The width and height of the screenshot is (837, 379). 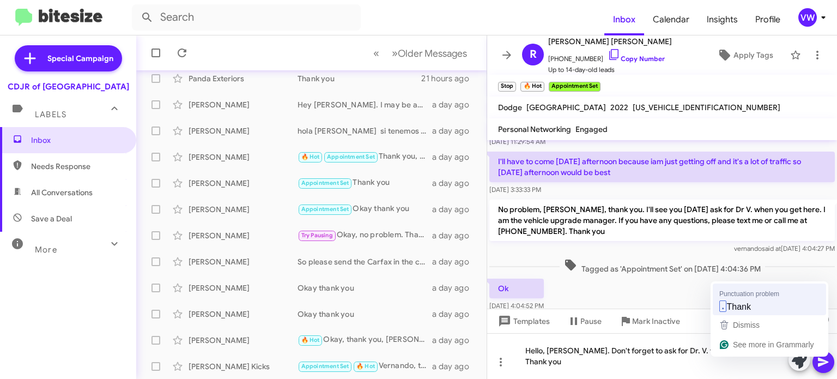 I want to click on span: Insights, so click(x=722, y=20).